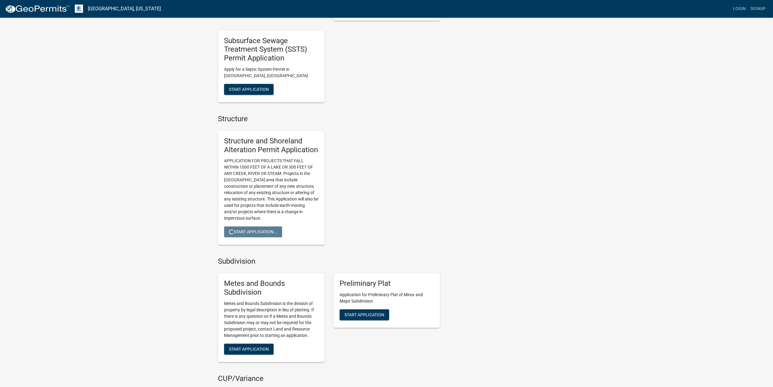  Describe the element at coordinates (271, 288) in the screenshot. I see `h5: Metes and Bounds Subdivision` at that location.